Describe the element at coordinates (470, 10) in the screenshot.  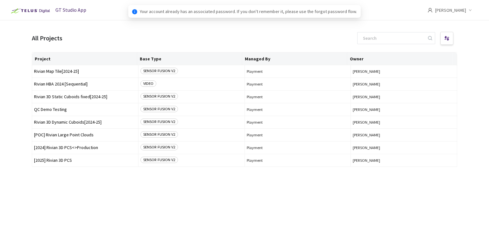
I see `span: down` at that location.